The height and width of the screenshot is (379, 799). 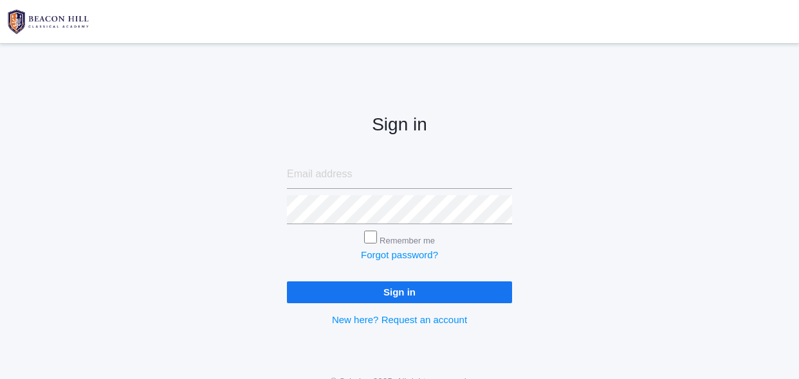 What do you see at coordinates (399, 255) in the screenshot?
I see `a: Forgot password?` at bounding box center [399, 255].